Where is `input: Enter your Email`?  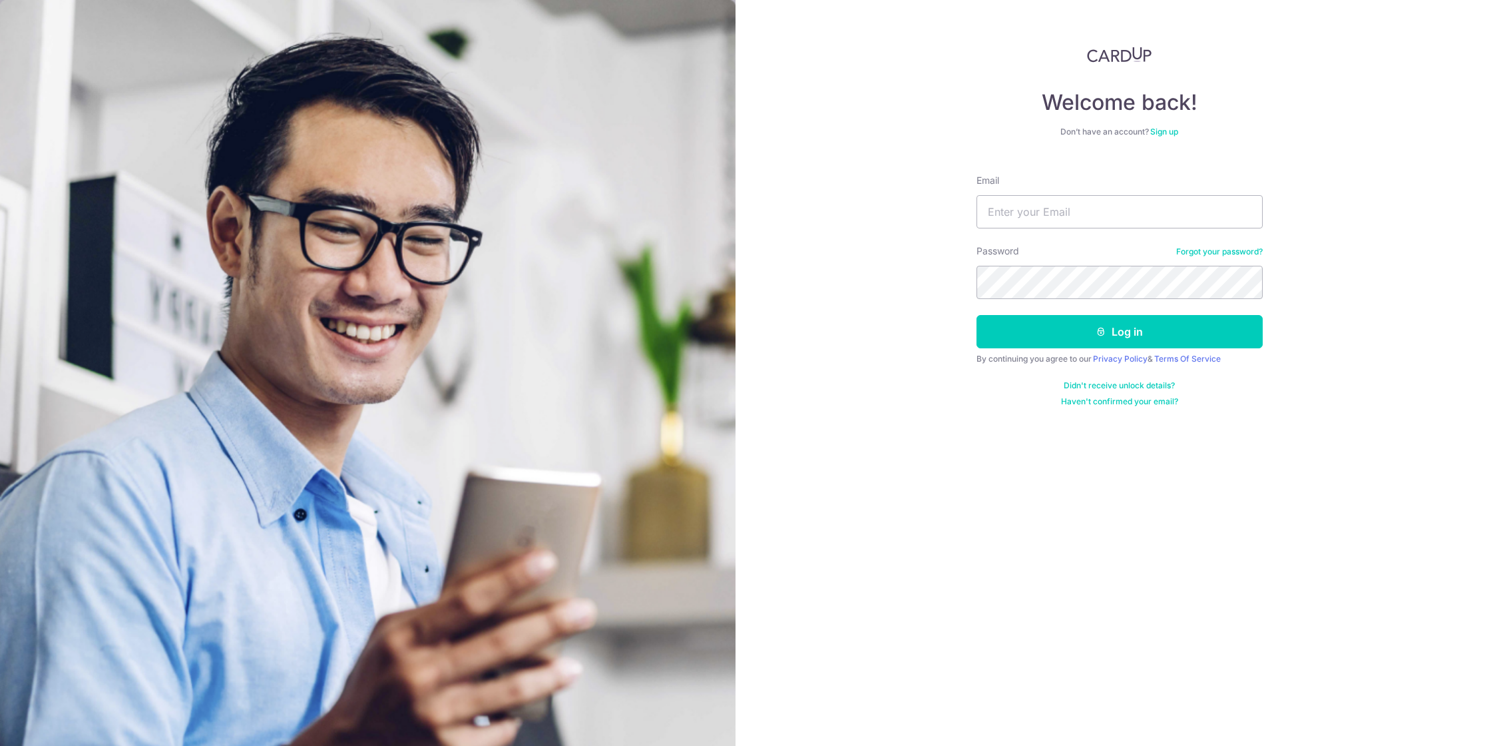 input: Enter your Email is located at coordinates (1120, 212).